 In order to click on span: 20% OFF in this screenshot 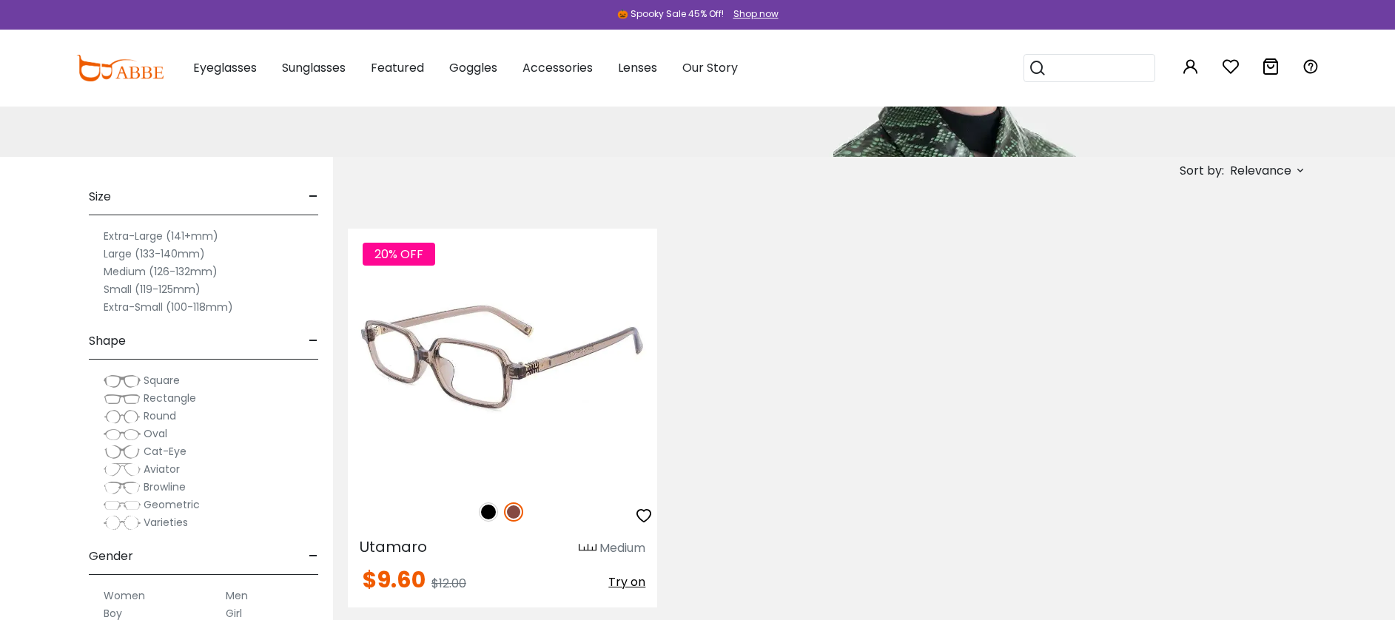, I will do `click(399, 254)`.